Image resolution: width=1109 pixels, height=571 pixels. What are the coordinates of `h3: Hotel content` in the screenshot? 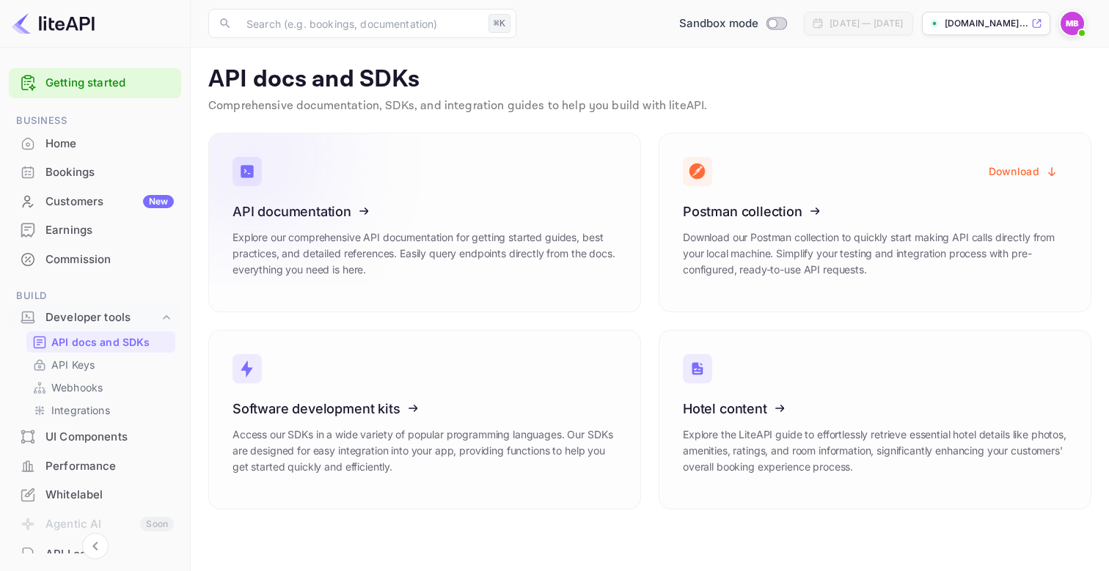 It's located at (875, 409).